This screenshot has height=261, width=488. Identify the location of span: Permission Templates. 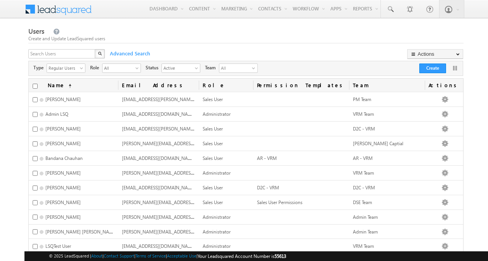
(301, 85).